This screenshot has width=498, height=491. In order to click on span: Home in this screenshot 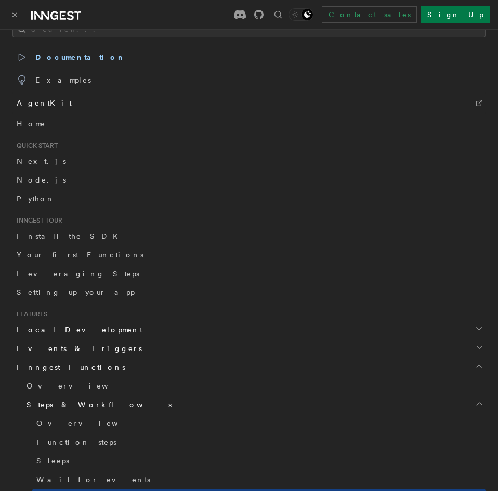, I will do `click(31, 124)`.